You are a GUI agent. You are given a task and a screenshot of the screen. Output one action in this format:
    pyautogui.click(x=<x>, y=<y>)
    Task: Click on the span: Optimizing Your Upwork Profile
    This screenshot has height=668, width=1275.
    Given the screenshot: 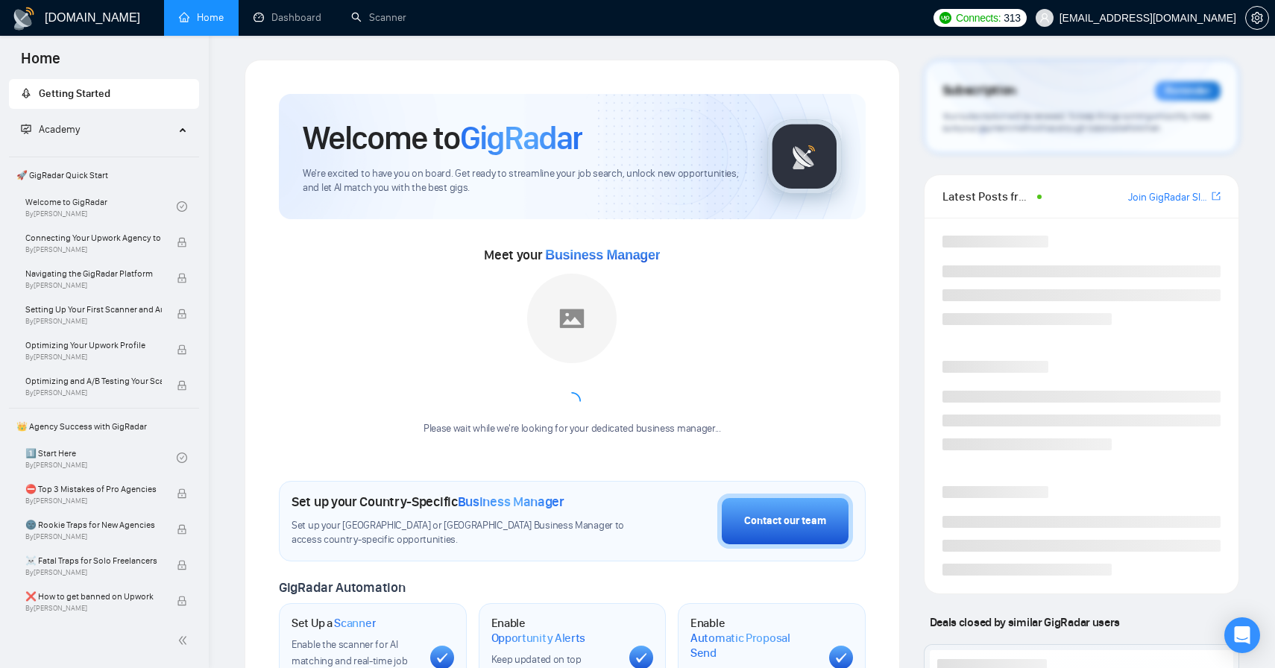 What is the action you would take?
    pyautogui.click(x=93, y=345)
    